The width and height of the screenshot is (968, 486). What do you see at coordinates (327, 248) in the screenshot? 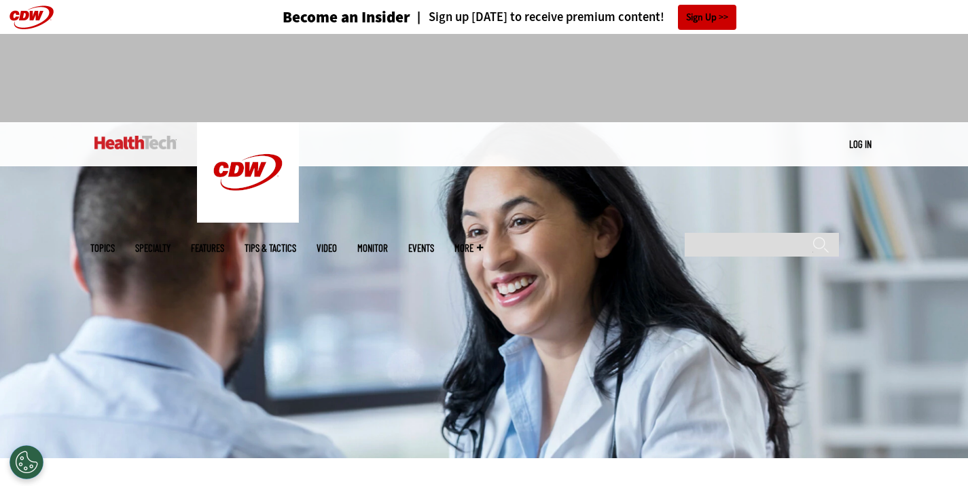
I see `a: Video` at bounding box center [327, 248].